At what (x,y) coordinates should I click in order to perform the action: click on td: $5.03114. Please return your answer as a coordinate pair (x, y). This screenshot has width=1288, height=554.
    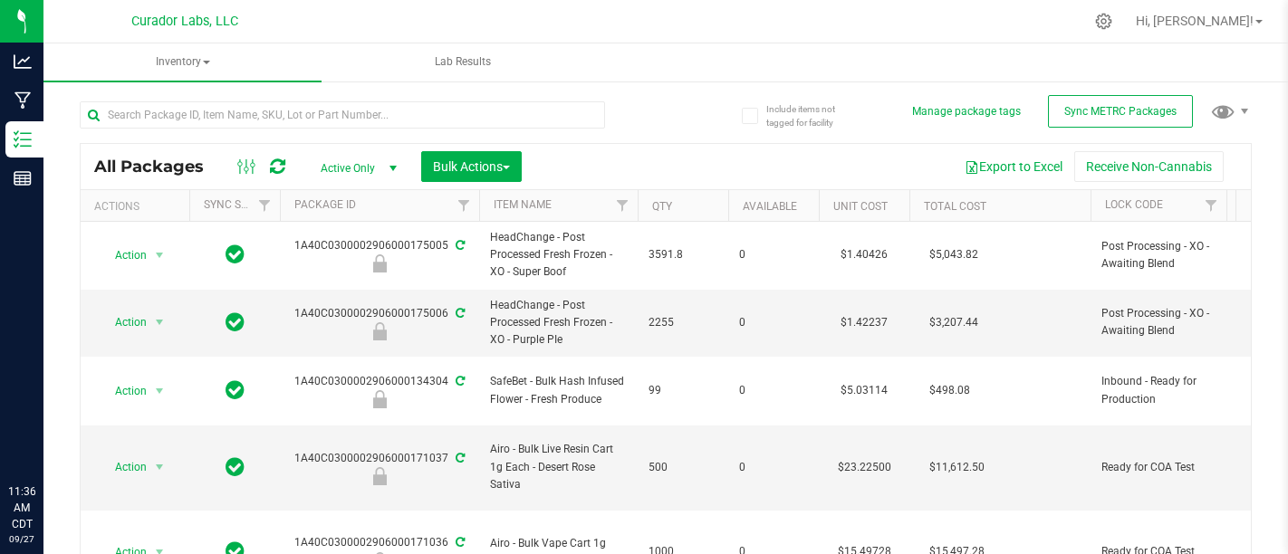
    Looking at the image, I should click on (864, 391).